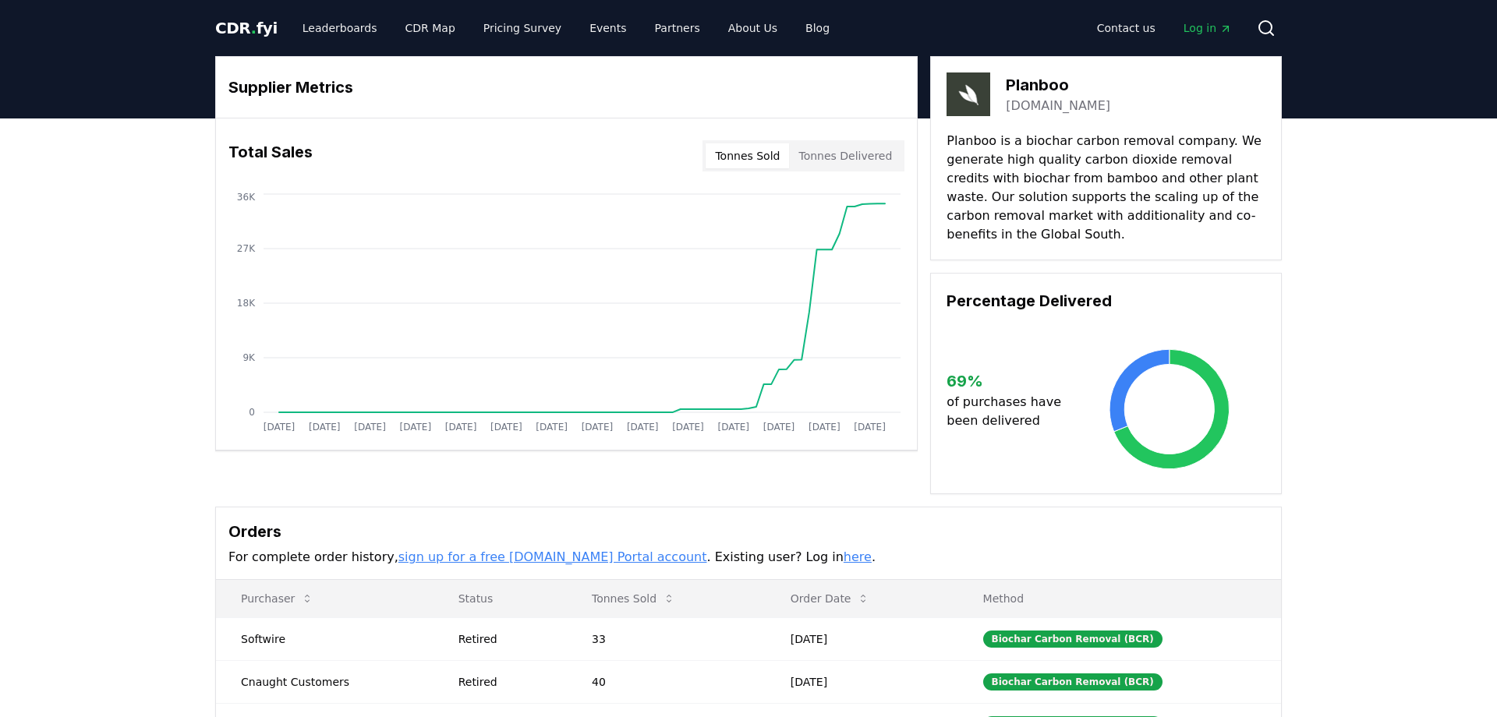 Image resolution: width=1497 pixels, height=717 pixels. Describe the element at coordinates (817, 28) in the screenshot. I see `a: Blog` at that location.